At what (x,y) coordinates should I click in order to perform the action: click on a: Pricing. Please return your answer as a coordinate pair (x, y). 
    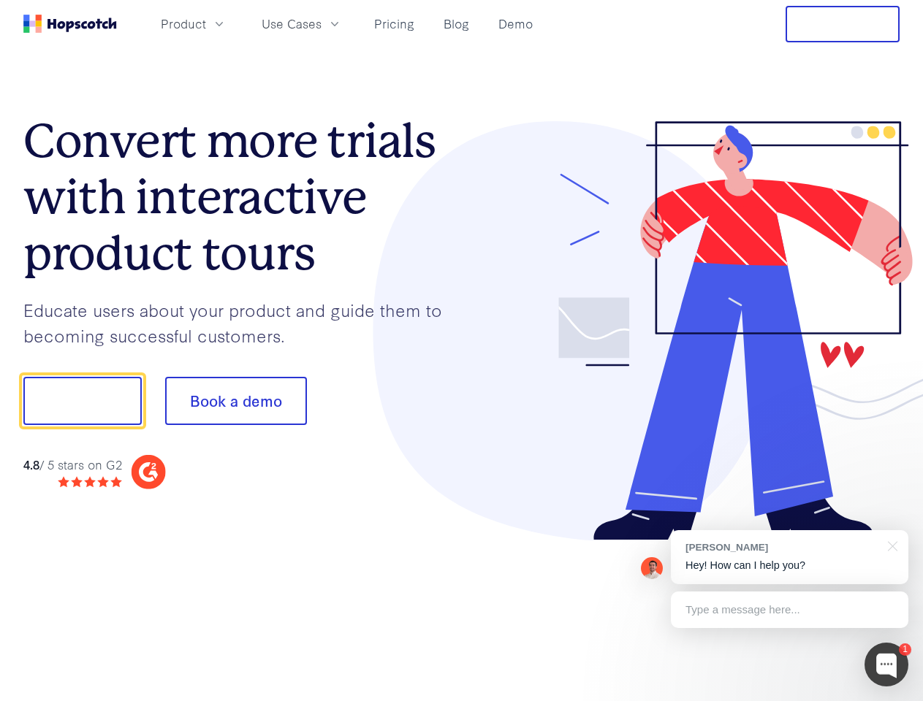
    Looking at the image, I should click on (394, 23).